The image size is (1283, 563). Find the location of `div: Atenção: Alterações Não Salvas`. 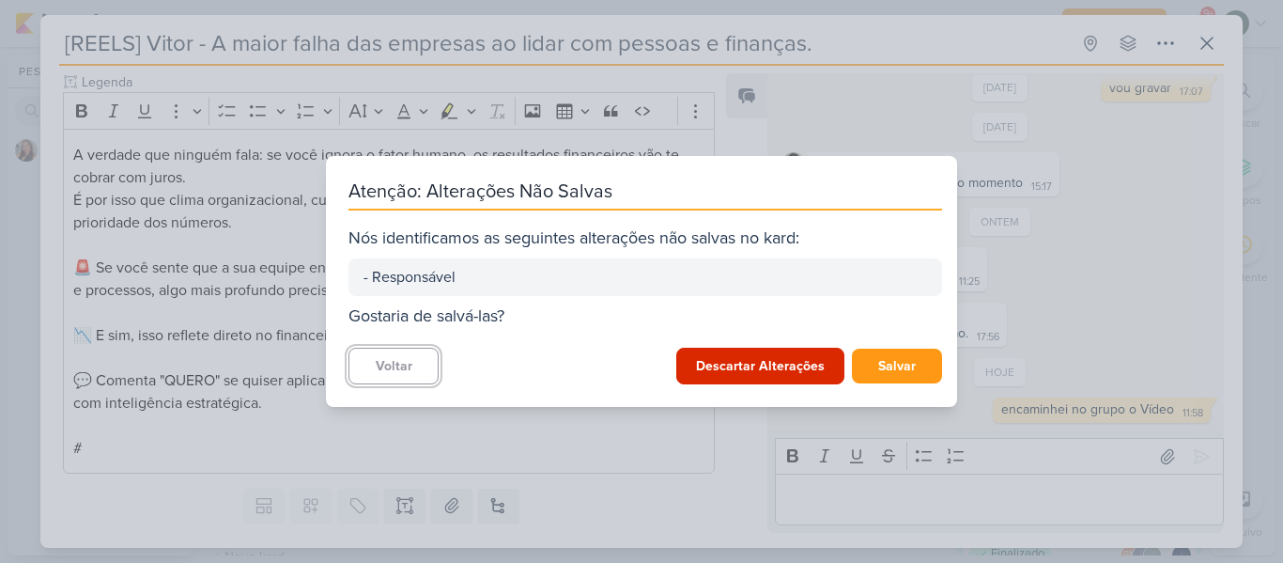

div: Atenção: Alterações Não Salvas is located at coordinates (645, 194).